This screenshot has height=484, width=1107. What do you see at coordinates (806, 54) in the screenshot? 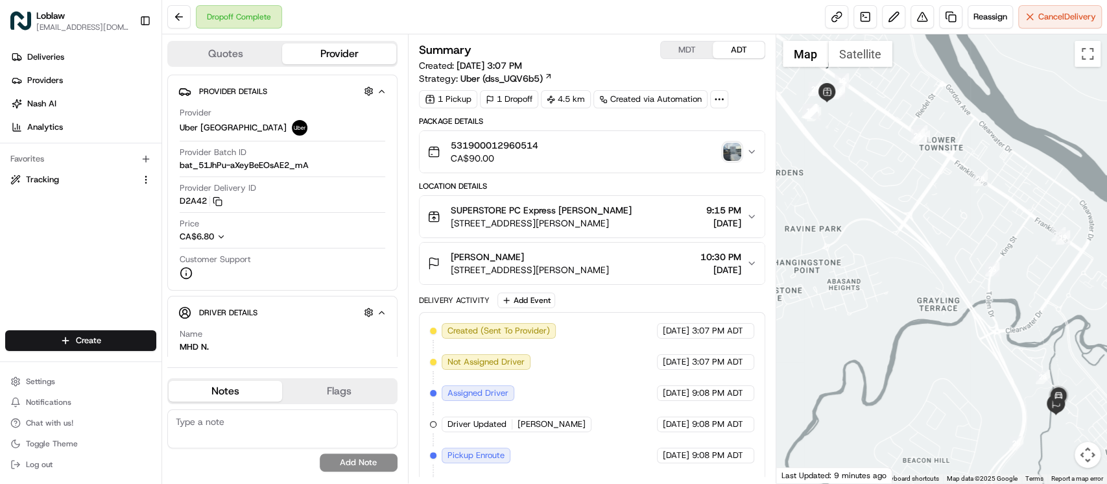
I see `button: Show street map` at bounding box center [806, 54].